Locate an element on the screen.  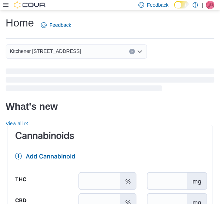
a: View allExternal link is located at coordinates (17, 124).